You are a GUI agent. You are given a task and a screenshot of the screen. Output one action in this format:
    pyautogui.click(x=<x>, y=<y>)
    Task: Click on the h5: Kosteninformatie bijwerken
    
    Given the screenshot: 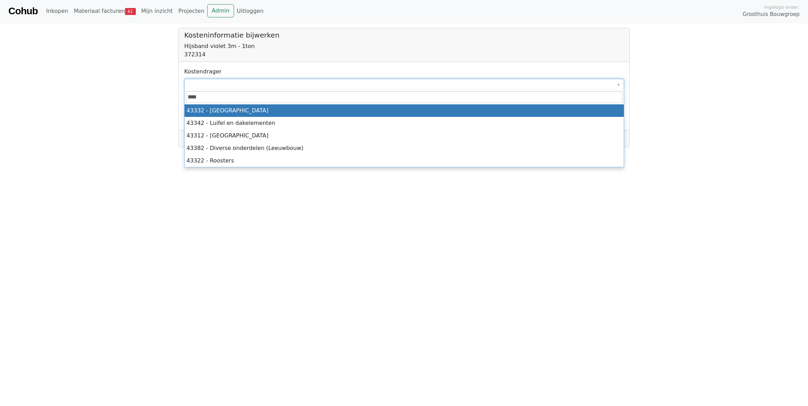 What is the action you would take?
    pyautogui.click(x=404, y=35)
    